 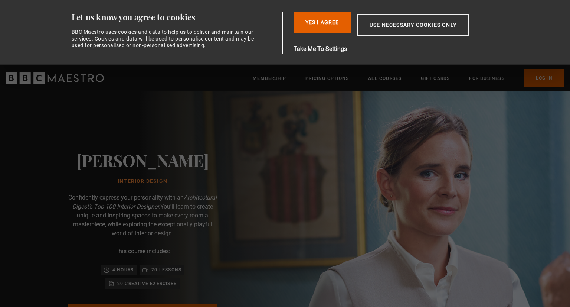 What do you see at coordinates (55, 78) in the screenshot?
I see `a: BBC Maestro` at bounding box center [55, 78].